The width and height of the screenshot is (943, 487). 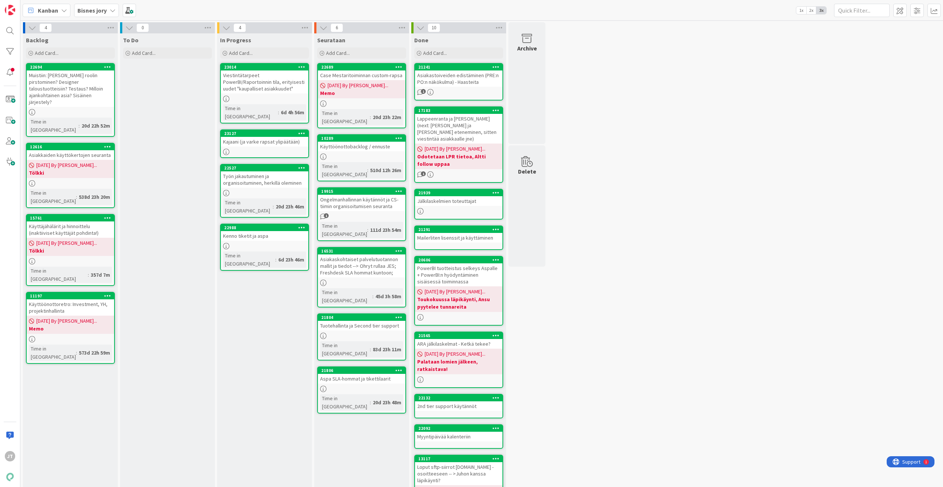 I want to click on div: 221322nd tier support käytännöt, so click(x=459, y=402).